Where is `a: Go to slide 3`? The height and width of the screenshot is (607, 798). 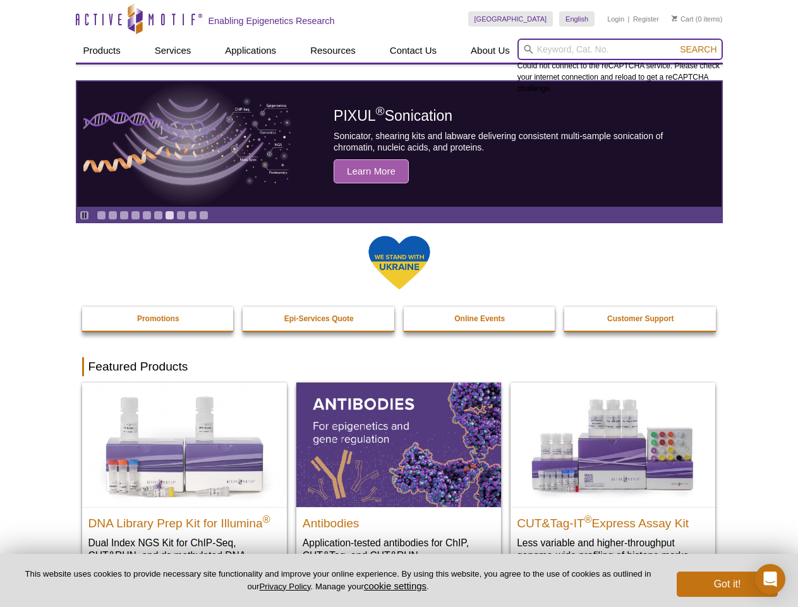 a: Go to slide 3 is located at coordinates (124, 215).